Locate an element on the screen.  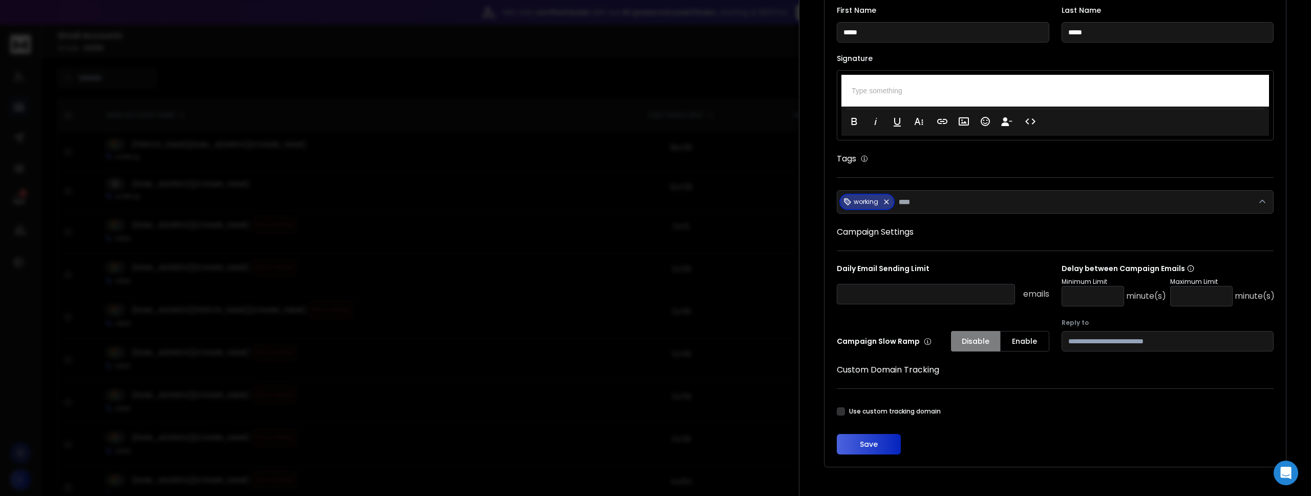
div: Open Intercom Messenger is located at coordinates (1286, 473).